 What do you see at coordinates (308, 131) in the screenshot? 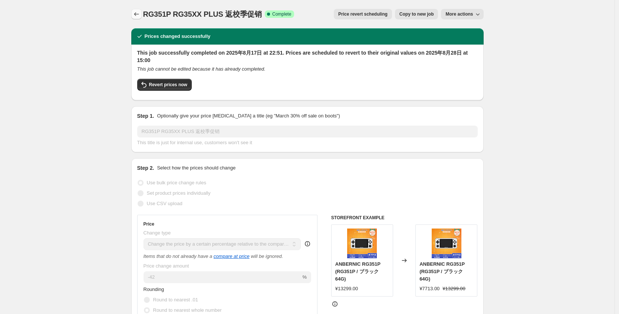
I see `input: 30% off holiday sale` at bounding box center [308, 131].